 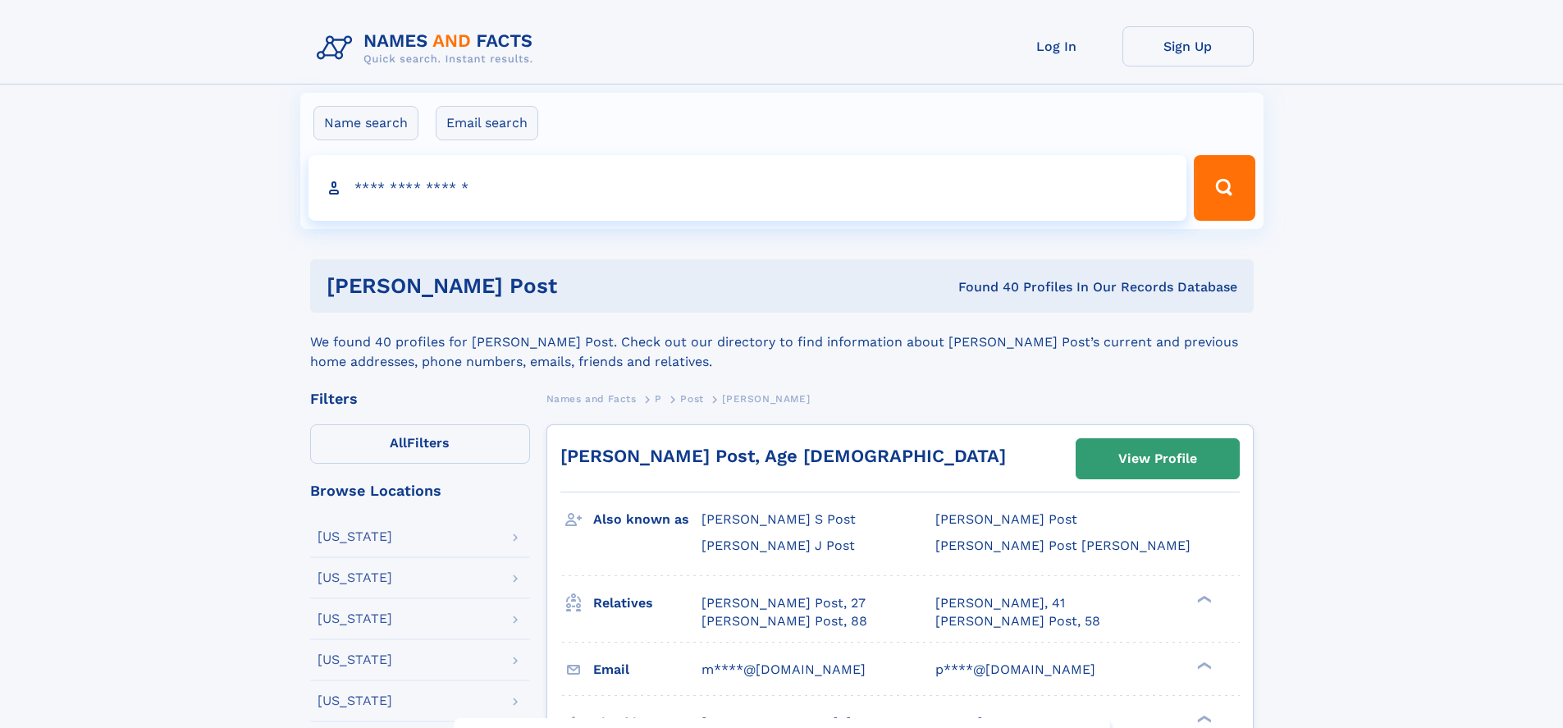 What do you see at coordinates (592, 398) in the screenshot?
I see `a: Names and Facts` at bounding box center [592, 398].